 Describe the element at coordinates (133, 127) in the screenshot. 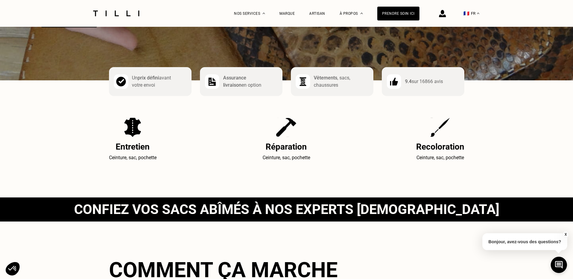

I see `img: Entretien` at that location.